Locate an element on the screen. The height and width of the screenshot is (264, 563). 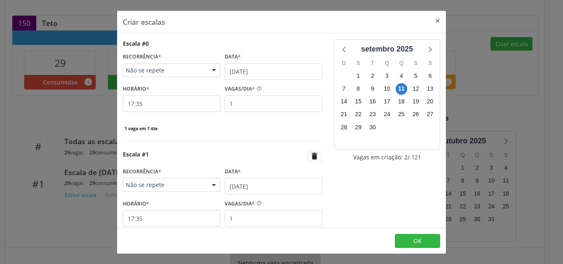
div: T is located at coordinates (372, 63).